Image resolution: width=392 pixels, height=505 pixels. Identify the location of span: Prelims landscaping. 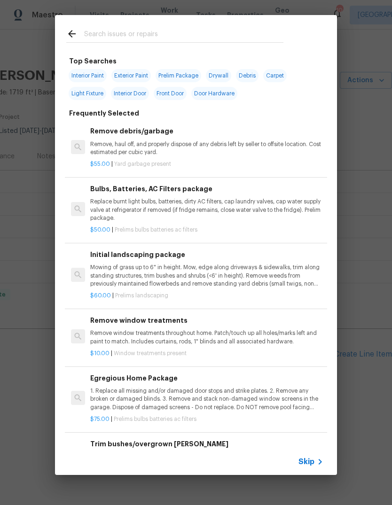
(142, 296).